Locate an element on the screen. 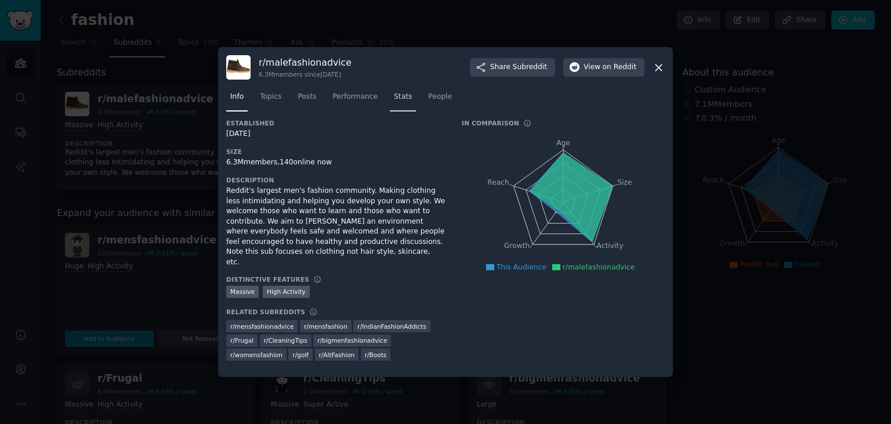 The image size is (891, 424). h3: Related Subreddits is located at coordinates (266, 312).